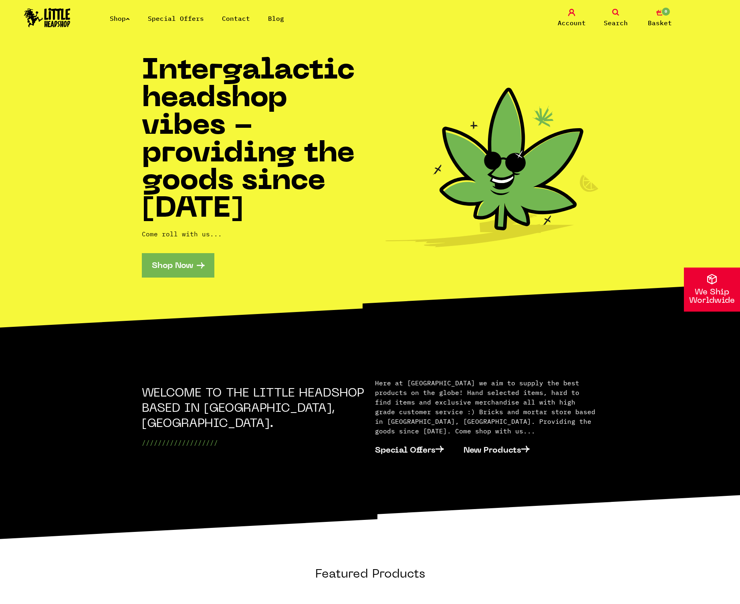 The height and width of the screenshot is (604, 740). Describe the element at coordinates (178, 265) in the screenshot. I see `a: Shop Now` at that location.